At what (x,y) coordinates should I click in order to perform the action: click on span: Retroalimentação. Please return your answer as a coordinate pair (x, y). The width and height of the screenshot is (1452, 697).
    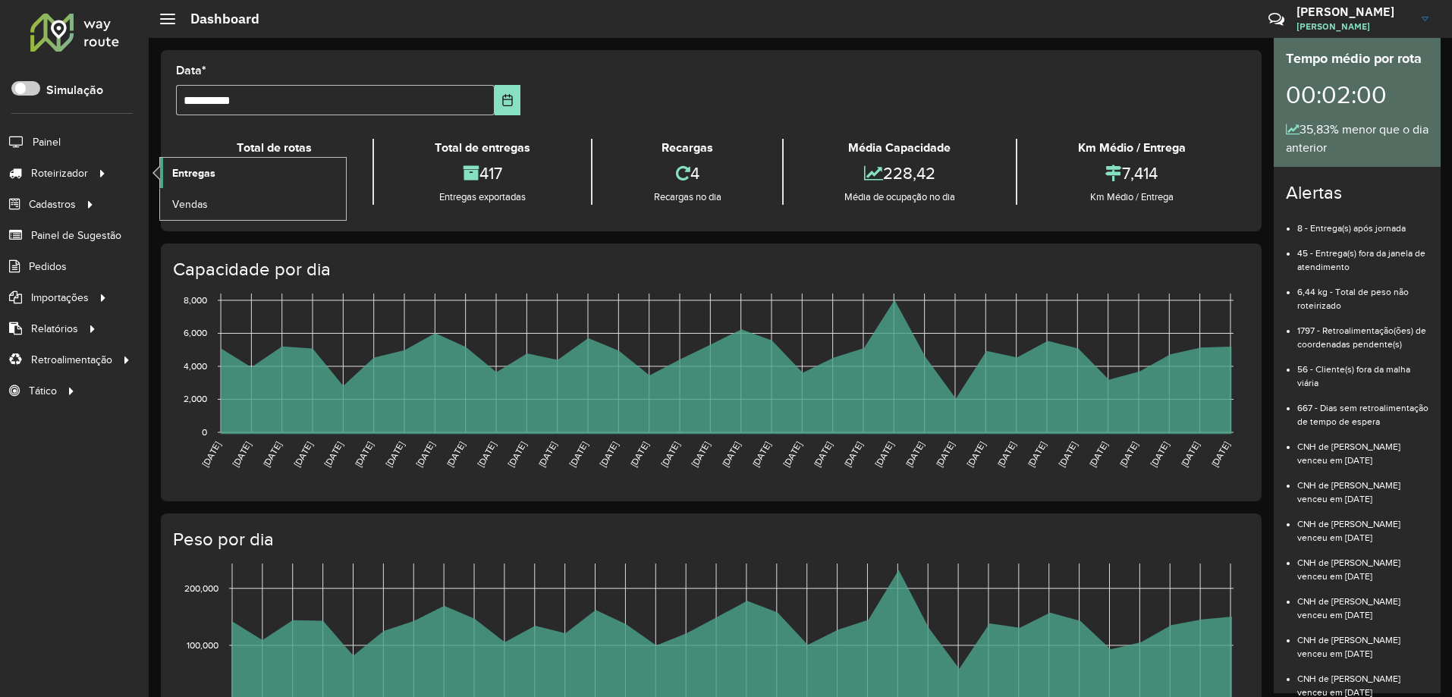
    Looking at the image, I should click on (71, 360).